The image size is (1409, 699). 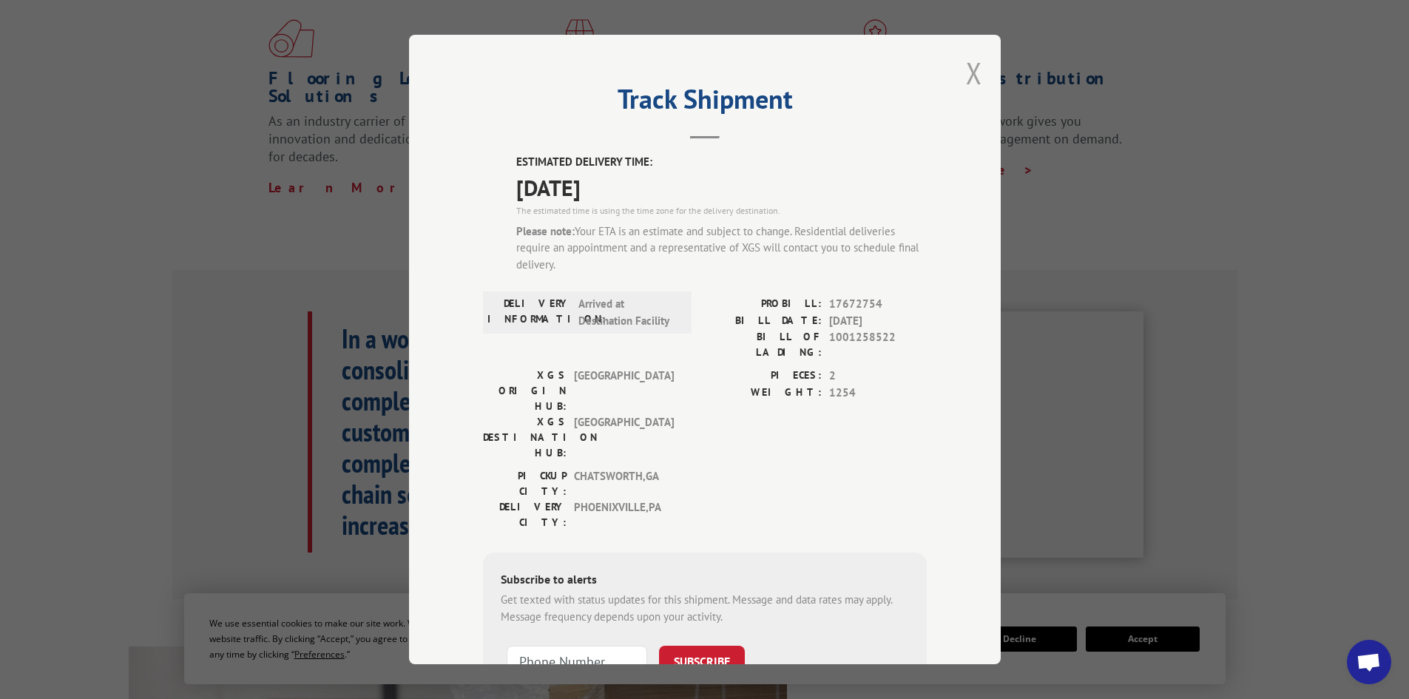 What do you see at coordinates (524, 437) in the screenshot?
I see `label: XGS DESTINATION HUB:` at bounding box center [524, 437].